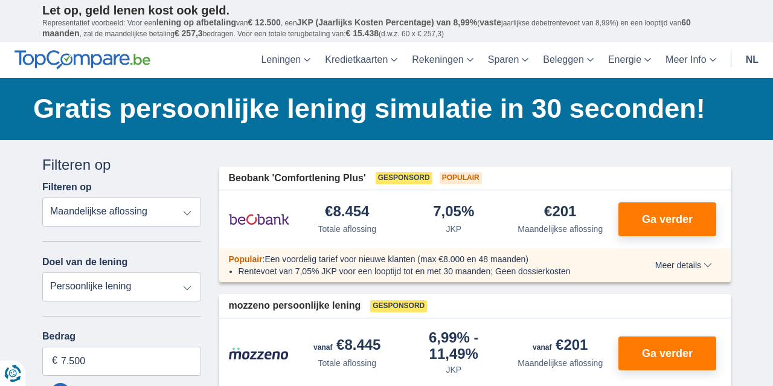  Describe the element at coordinates (188, 33) in the screenshot. I see `span: € 257,3` at that location.